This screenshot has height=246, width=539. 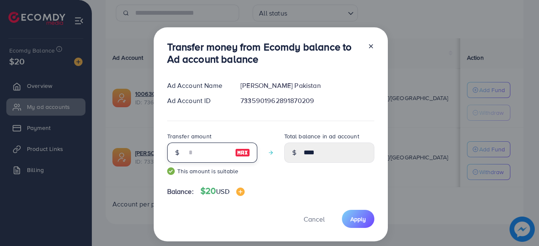 I want to click on img: guide, so click(x=171, y=171).